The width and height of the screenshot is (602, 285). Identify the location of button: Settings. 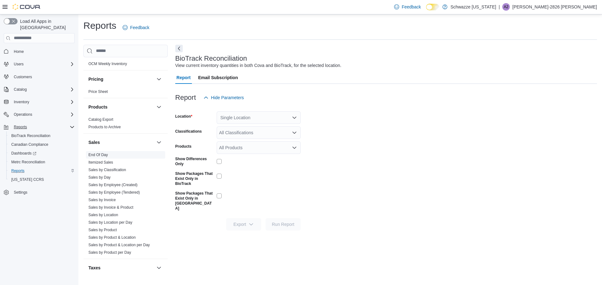
(39, 192).